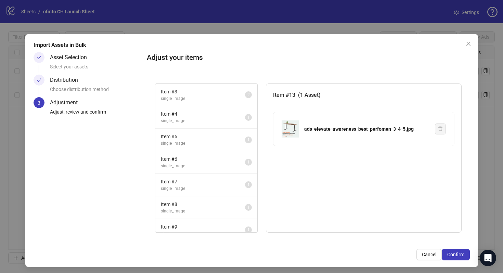 The image size is (503, 273). Describe the element at coordinates (67, 80) in the screenshot. I see `div: Distribution` at that location.